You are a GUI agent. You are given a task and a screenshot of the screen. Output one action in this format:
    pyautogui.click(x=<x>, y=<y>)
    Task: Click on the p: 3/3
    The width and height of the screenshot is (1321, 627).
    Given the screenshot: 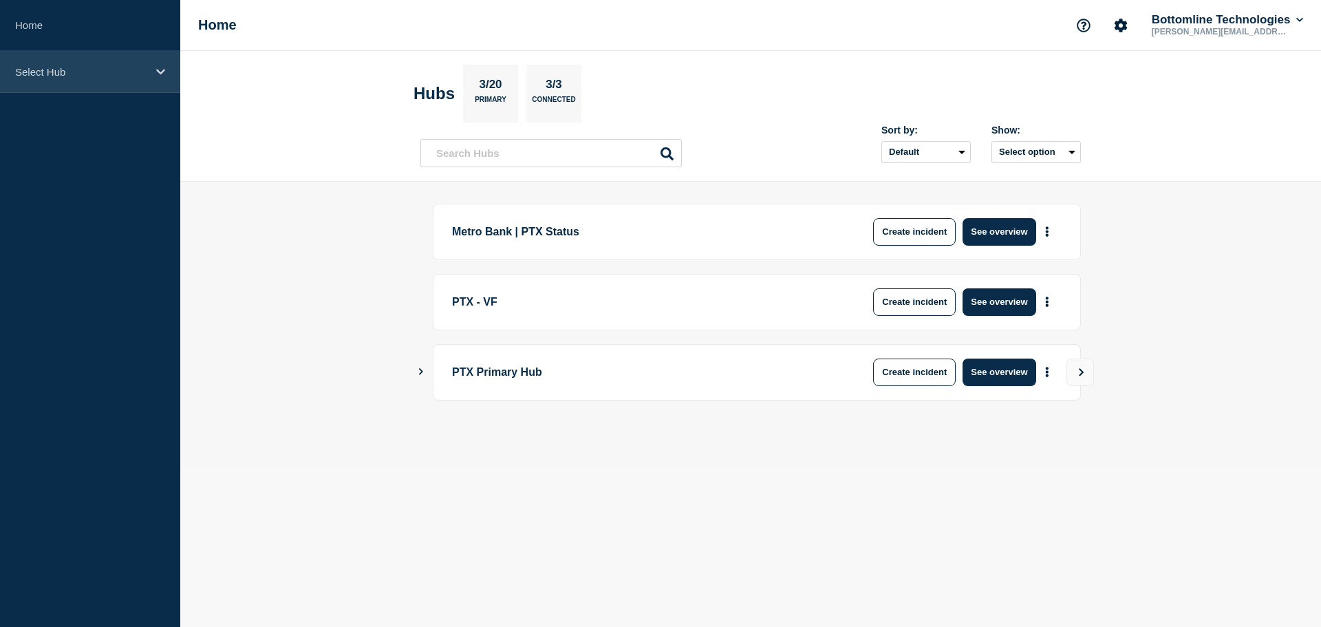 What is the action you would take?
    pyautogui.click(x=554, y=87)
    